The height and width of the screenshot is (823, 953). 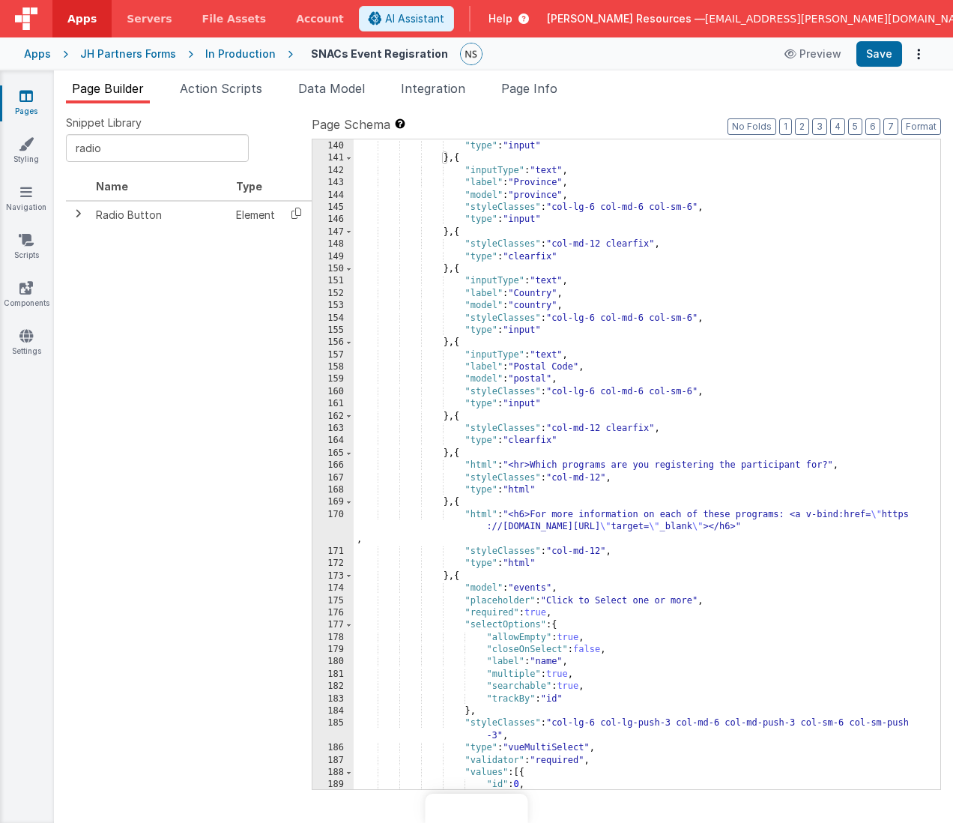 I want to click on div: 151, so click(x=333, y=281).